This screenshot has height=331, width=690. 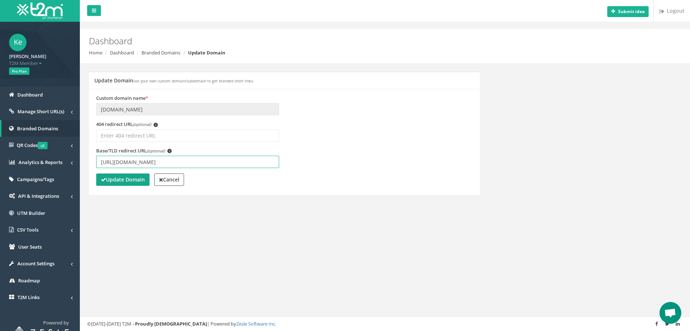 What do you see at coordinates (41, 111) in the screenshot?
I see `span: Manage Short URL(s)` at bounding box center [41, 111].